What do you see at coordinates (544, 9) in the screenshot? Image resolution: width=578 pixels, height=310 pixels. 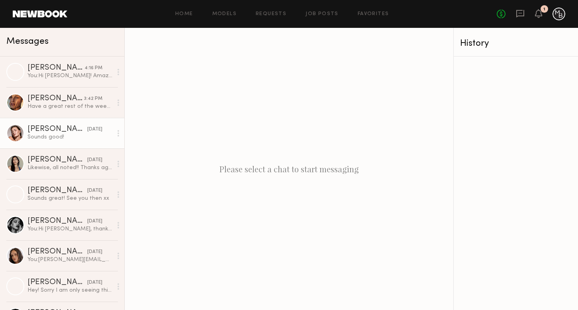 I see `div: 1` at bounding box center [544, 9].